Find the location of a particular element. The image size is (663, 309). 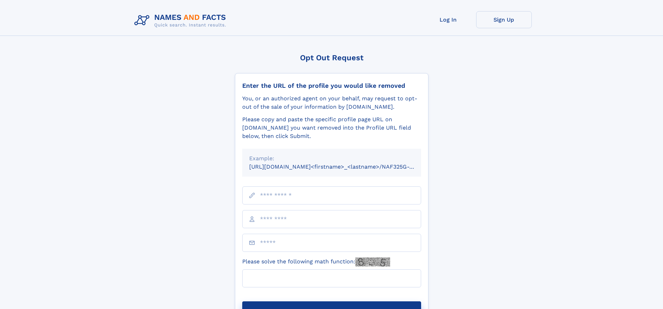

div: Opt Out Request is located at coordinates (332, 57).